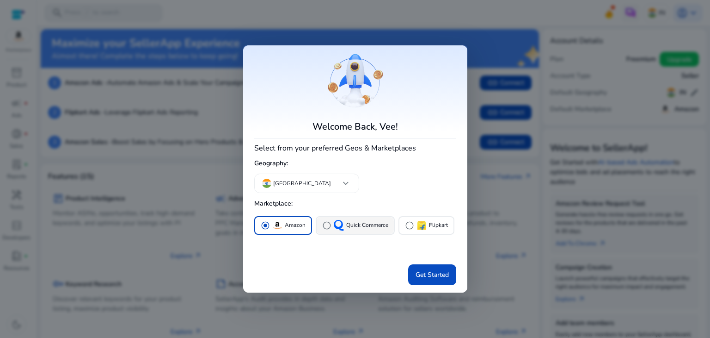 The image size is (710, 338). What do you see at coordinates (277, 225) in the screenshot?
I see `img: amazon.svg` at bounding box center [277, 225].